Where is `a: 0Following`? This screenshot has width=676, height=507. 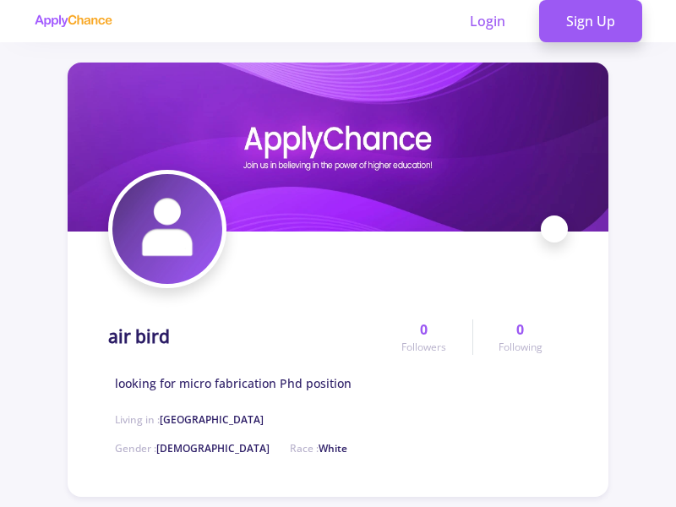 a: 0Following is located at coordinates (520, 337).